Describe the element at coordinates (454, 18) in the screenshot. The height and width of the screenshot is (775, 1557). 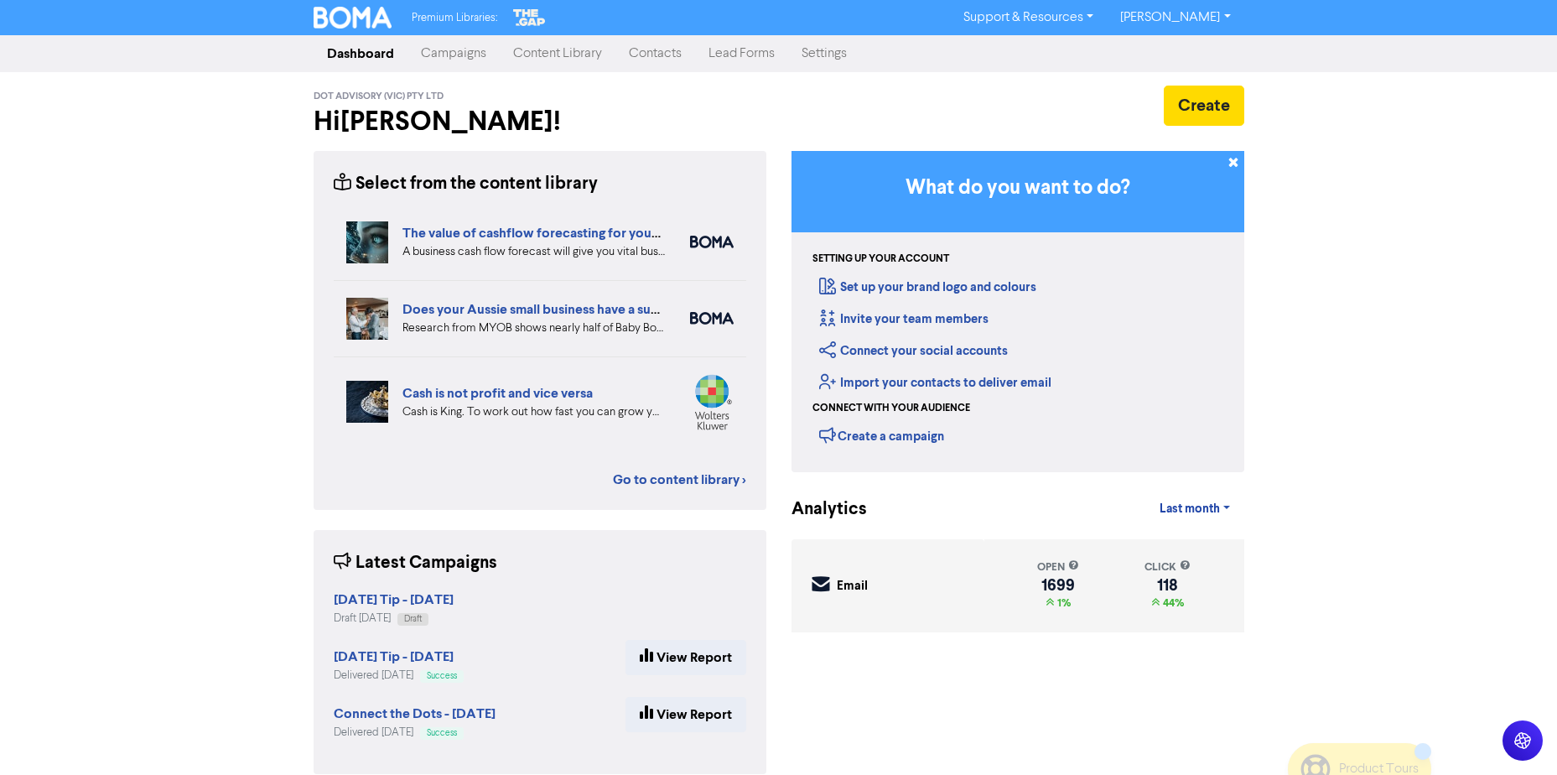
I see `span: Premium Libraries:` at that location.